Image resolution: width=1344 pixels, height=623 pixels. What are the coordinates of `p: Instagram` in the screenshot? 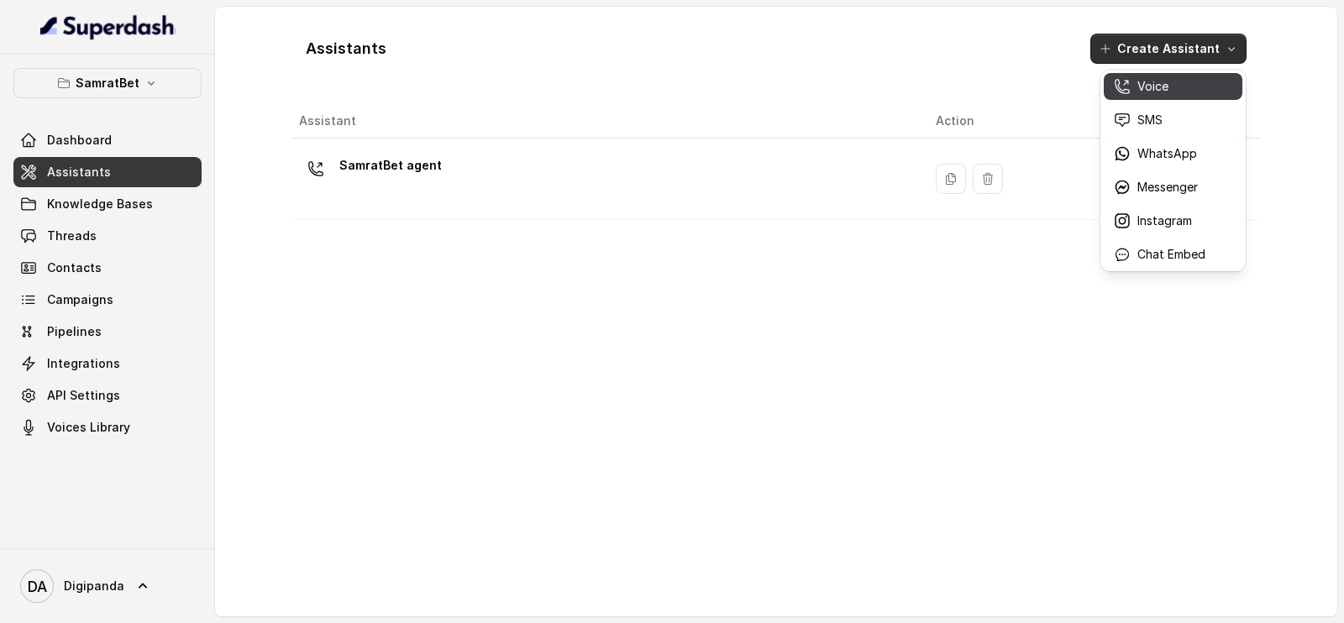 It's located at (1164, 221).